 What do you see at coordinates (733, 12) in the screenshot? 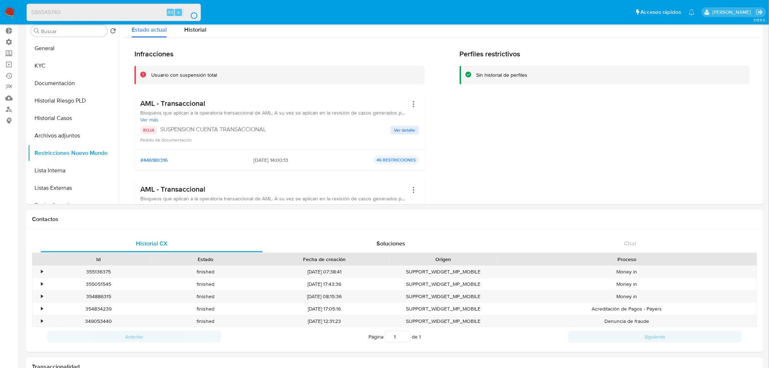
I see `p: ignacio.bagnardi@mercadolibre.com` at bounding box center [733, 12].